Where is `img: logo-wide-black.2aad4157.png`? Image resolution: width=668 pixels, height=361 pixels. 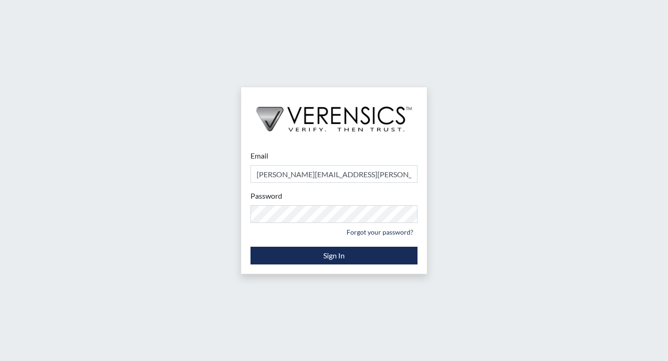 img: logo-wide-black.2aad4157.png is located at coordinates (334, 114).